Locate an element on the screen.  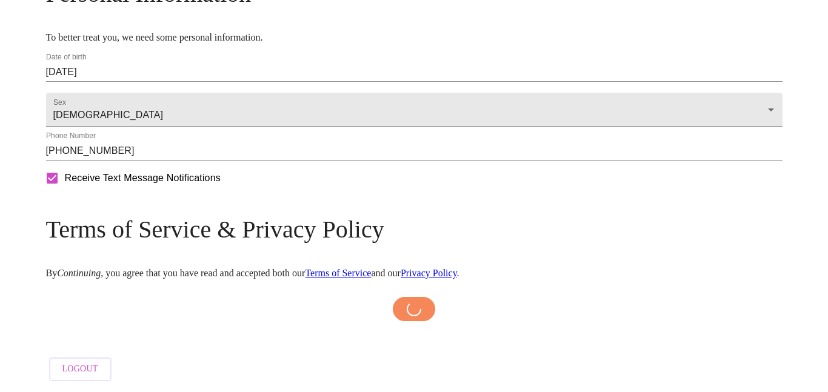
label: Date of birth is located at coordinates (66, 58).